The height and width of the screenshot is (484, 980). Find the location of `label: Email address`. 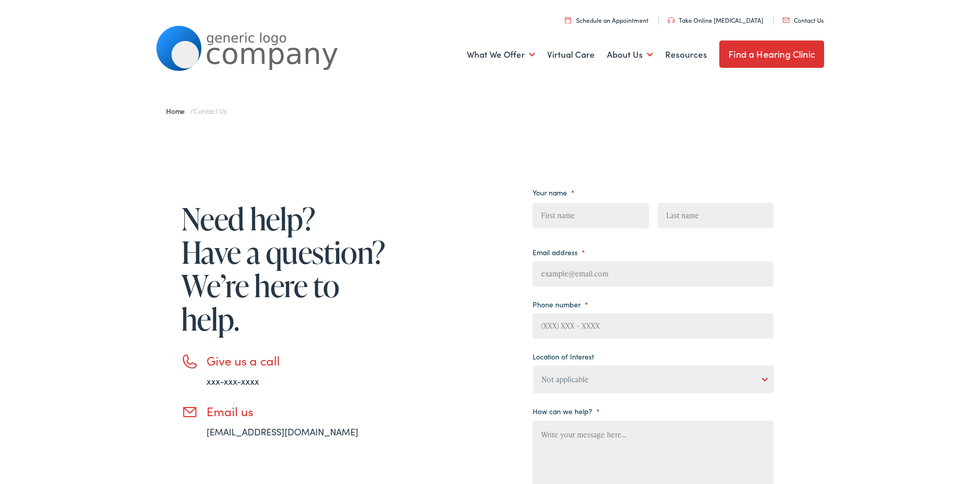

label: Email address is located at coordinates (559, 252).